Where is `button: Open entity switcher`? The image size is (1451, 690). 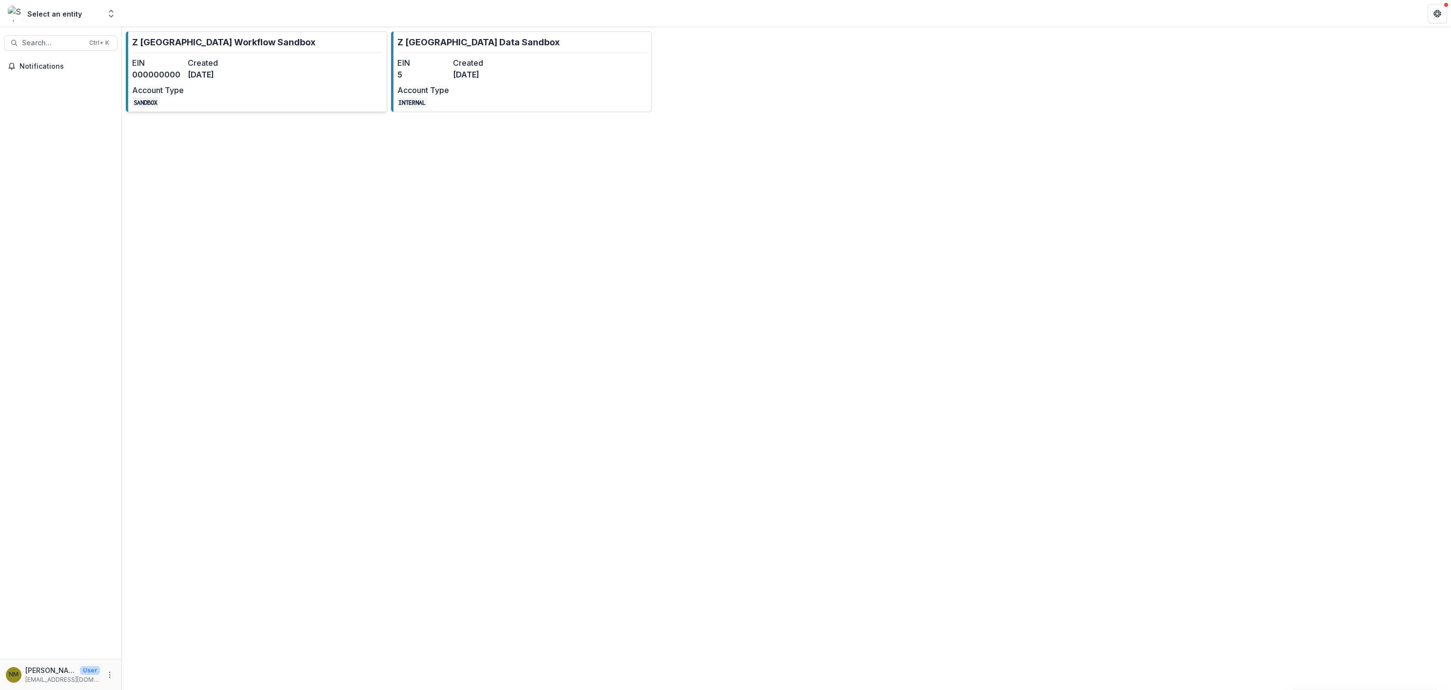
button: Open entity switcher is located at coordinates (111, 14).